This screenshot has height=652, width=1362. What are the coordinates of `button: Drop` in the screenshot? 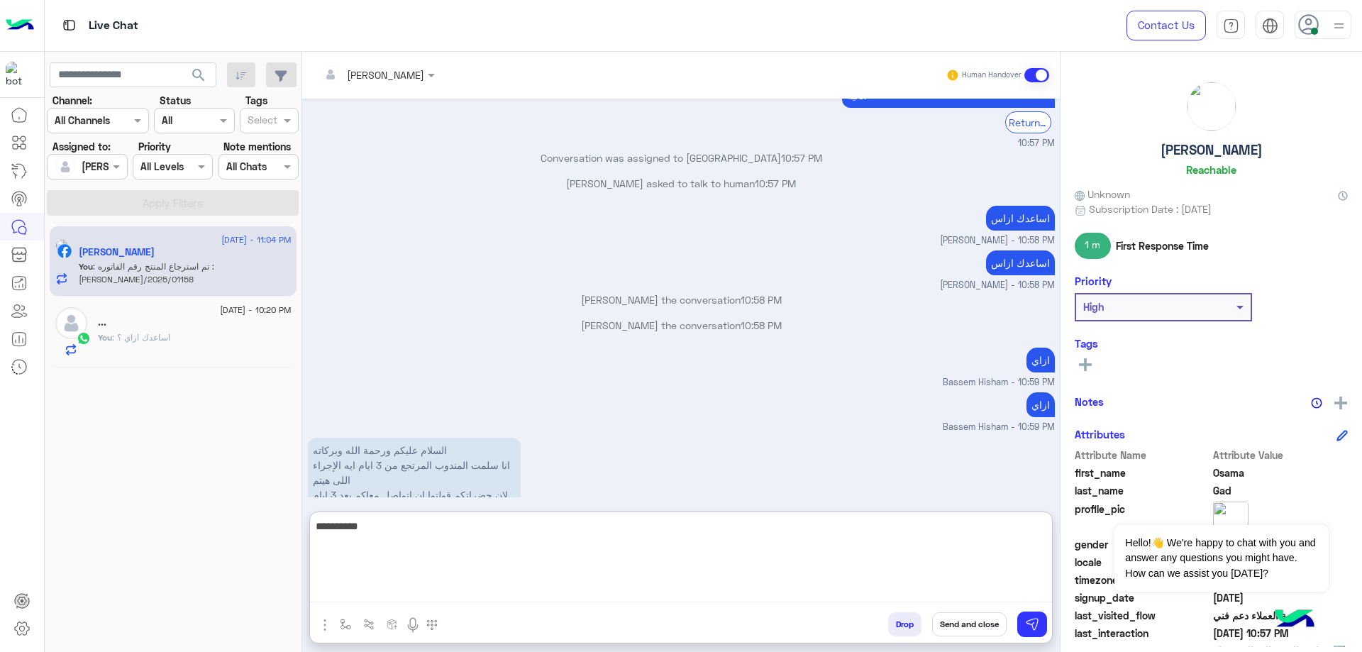 It's located at (904, 624).